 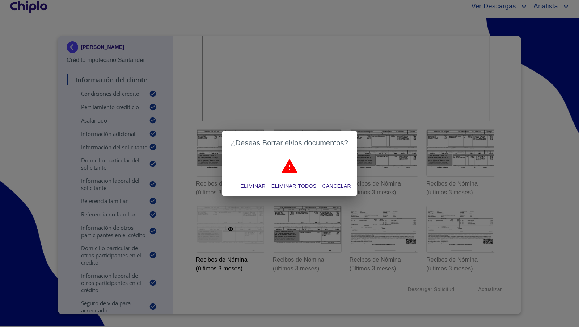 I want to click on span: Eliminar todos, so click(x=294, y=186).